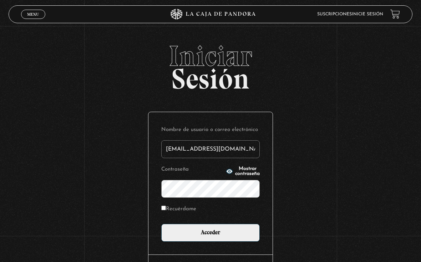 The height and width of the screenshot is (262, 421). Describe the element at coordinates (247, 171) in the screenshot. I see `span: Mostrar contraseña` at that location.